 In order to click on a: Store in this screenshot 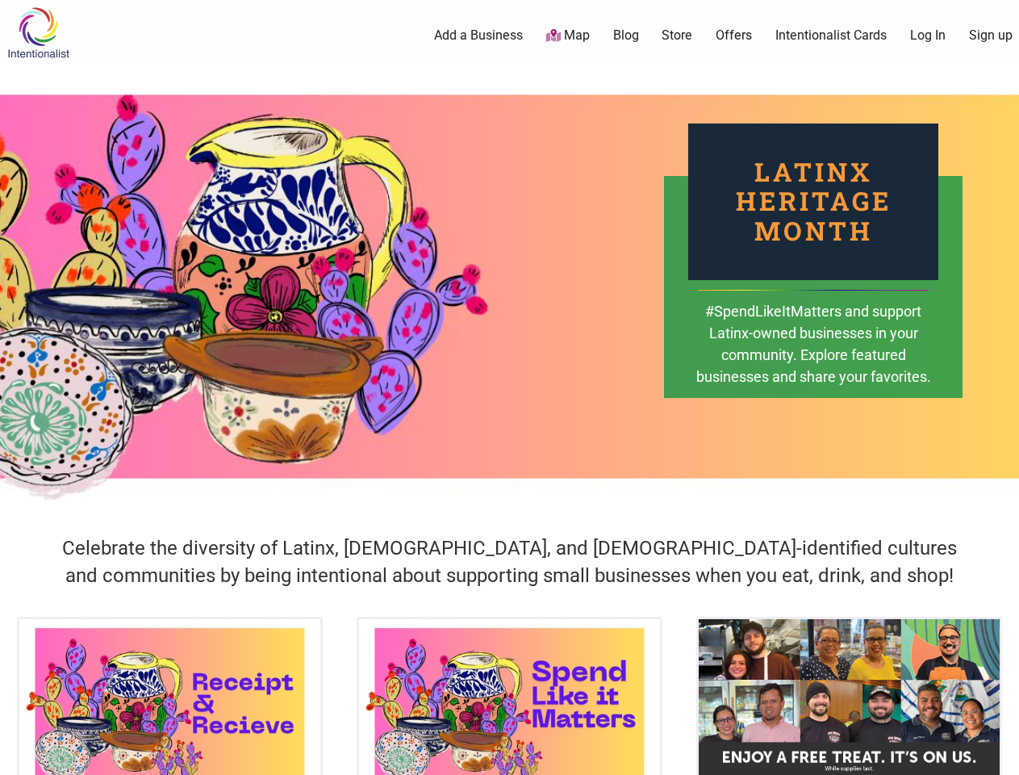, I will do `click(677, 36)`.